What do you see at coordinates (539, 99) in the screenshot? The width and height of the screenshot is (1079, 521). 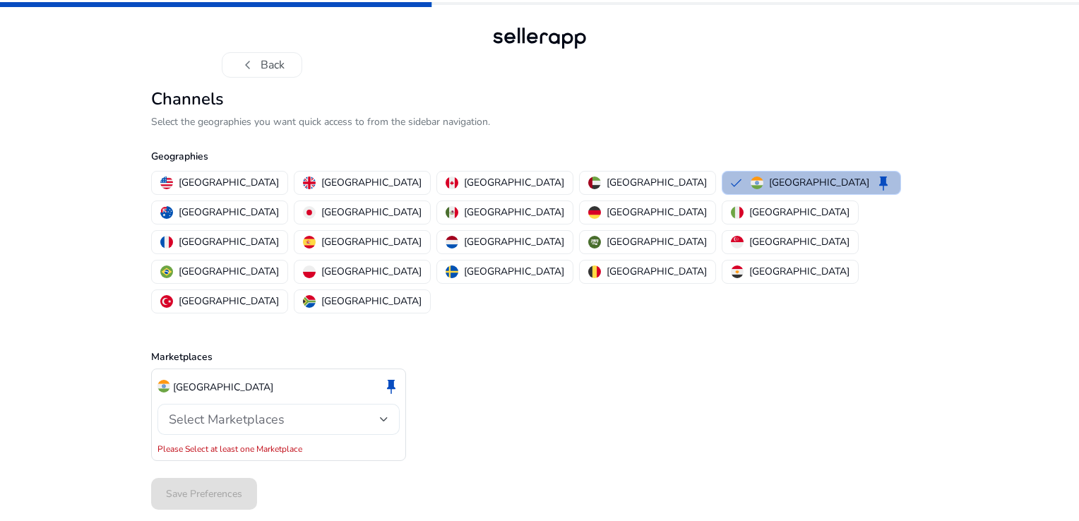 I see `h2: Channels` at bounding box center [539, 99].